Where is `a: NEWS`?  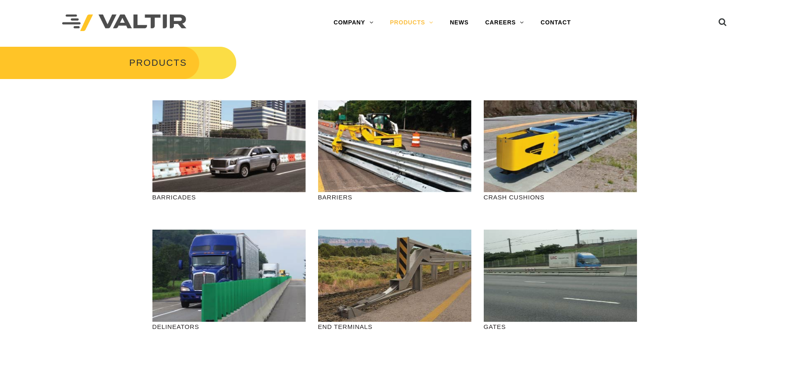 a: NEWS is located at coordinates (459, 23).